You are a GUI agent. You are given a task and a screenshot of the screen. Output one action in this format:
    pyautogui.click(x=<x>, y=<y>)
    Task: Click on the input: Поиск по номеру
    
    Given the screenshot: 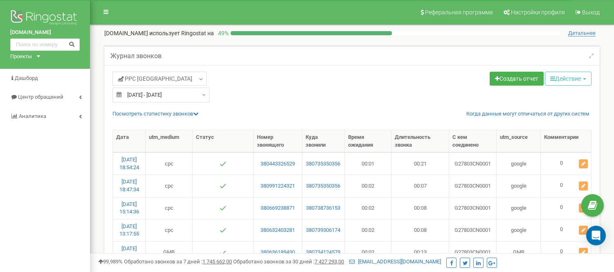 What is the action you would take?
    pyautogui.click(x=45, y=45)
    